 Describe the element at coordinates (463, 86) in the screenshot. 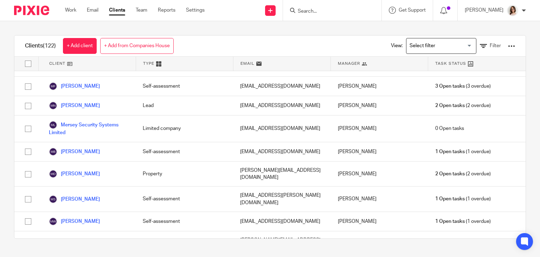

I see `span: (3 overdue)` at that location.